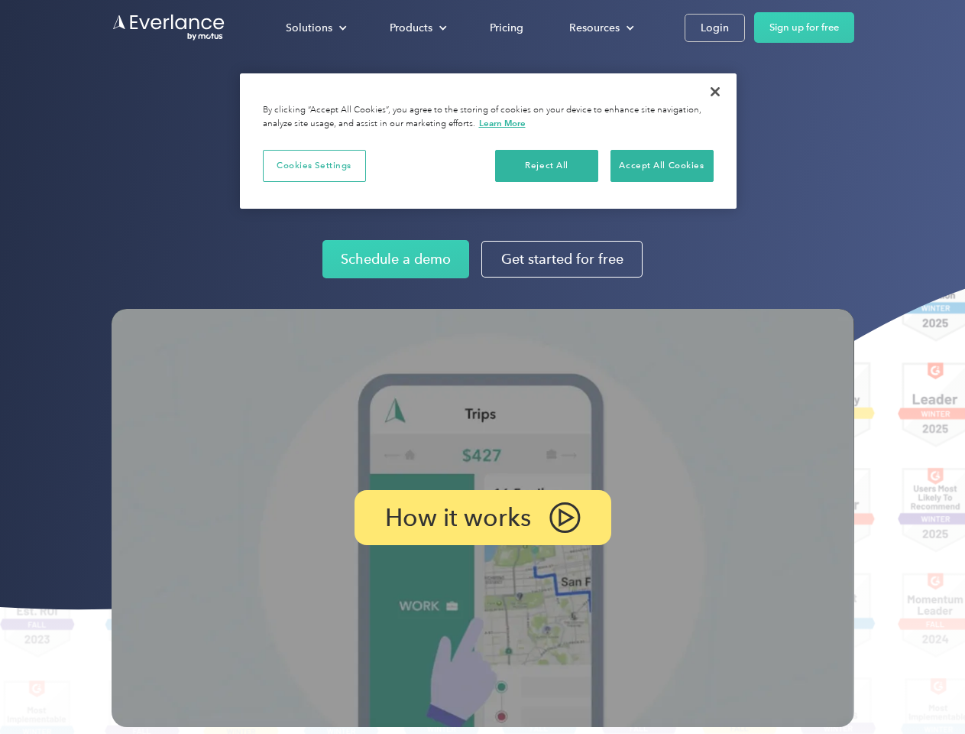 This screenshot has width=965, height=734. I want to click on p: How it works, so click(458, 517).